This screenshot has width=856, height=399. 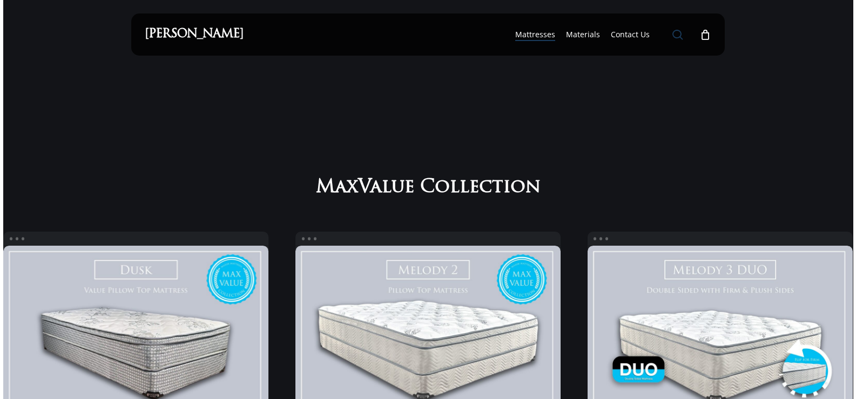 What do you see at coordinates (706, 35) in the screenshot?
I see `a: Cart` at bounding box center [706, 35].